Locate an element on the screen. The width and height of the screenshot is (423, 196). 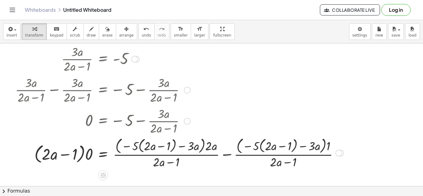
span: draw is located at coordinates (91, 35).